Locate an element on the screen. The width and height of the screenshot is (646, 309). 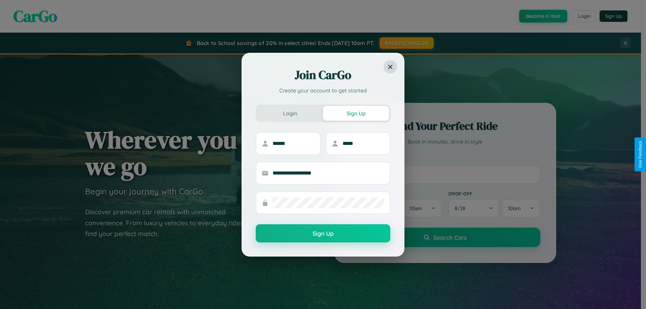
div: Give Feedback is located at coordinates (641, 155).